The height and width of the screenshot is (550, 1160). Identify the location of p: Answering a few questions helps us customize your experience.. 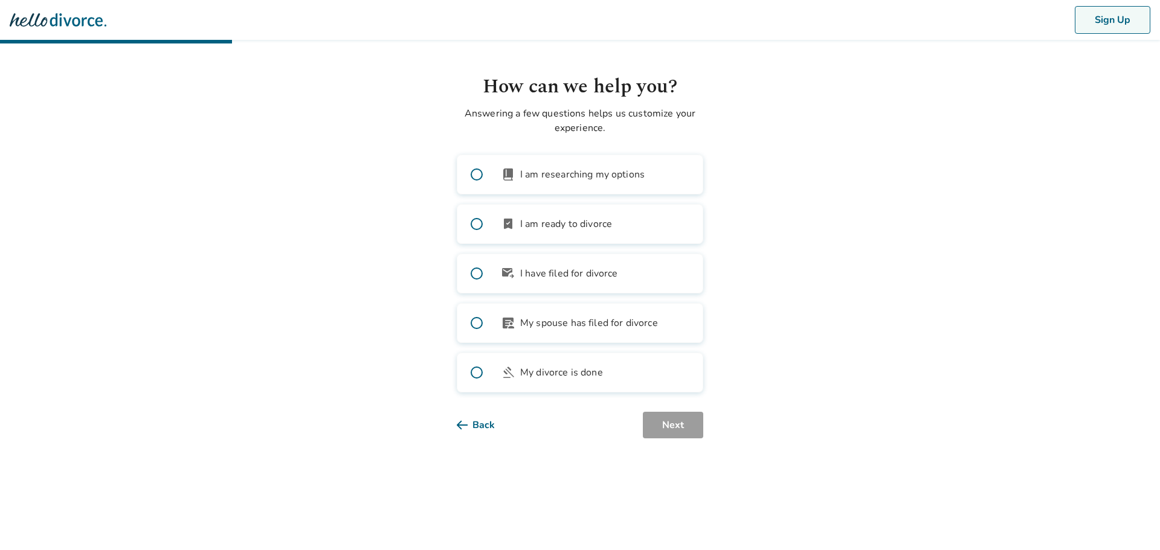
(580, 121).